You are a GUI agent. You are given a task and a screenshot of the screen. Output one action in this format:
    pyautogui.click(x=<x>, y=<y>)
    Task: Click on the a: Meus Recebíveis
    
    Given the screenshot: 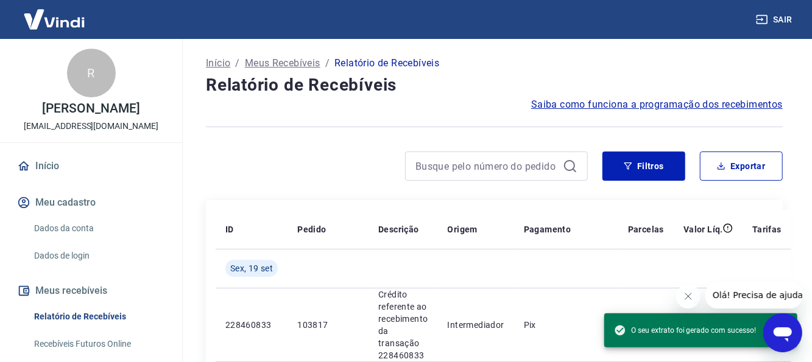 What is the action you would take?
    pyautogui.click(x=282, y=63)
    